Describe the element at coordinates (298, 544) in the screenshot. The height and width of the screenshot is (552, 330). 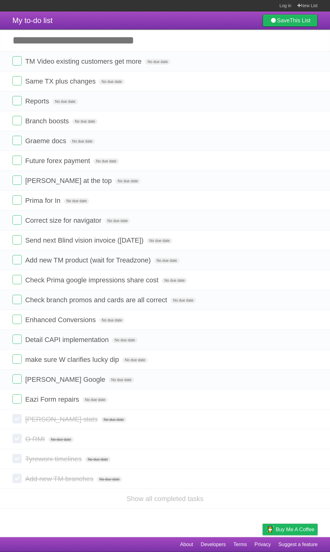
I see `a: Suggest a feature` at that location.